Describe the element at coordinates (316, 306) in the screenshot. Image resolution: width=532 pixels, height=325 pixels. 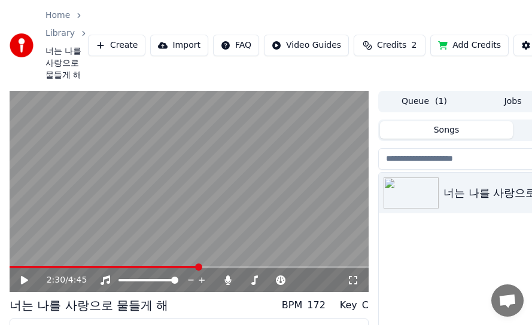
I see `div: 172` at that location.